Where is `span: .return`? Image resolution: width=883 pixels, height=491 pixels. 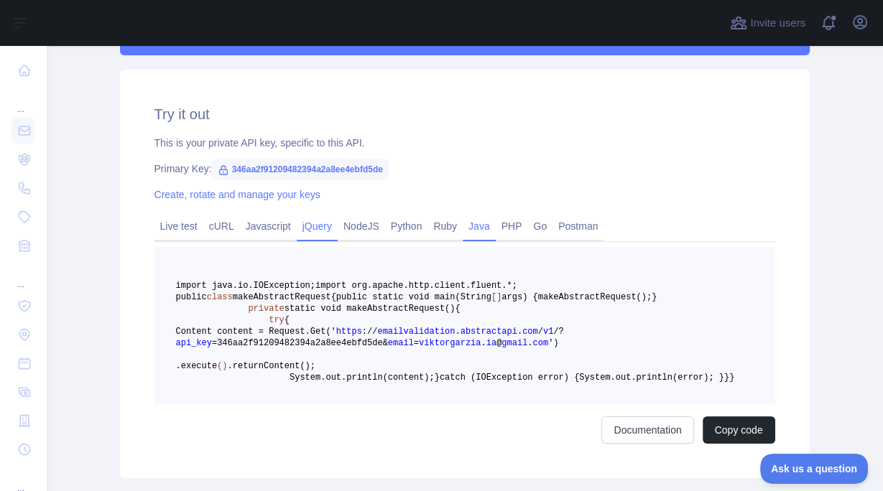 span: .return is located at coordinates (246, 366).